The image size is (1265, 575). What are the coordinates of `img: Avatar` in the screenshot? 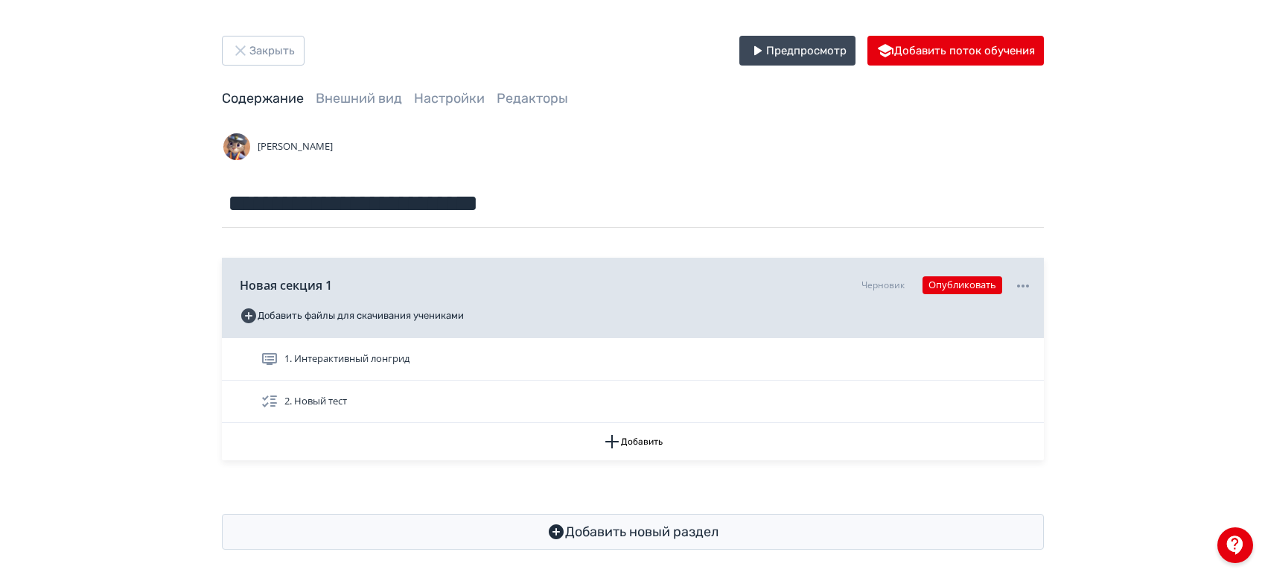 It's located at (237, 147).